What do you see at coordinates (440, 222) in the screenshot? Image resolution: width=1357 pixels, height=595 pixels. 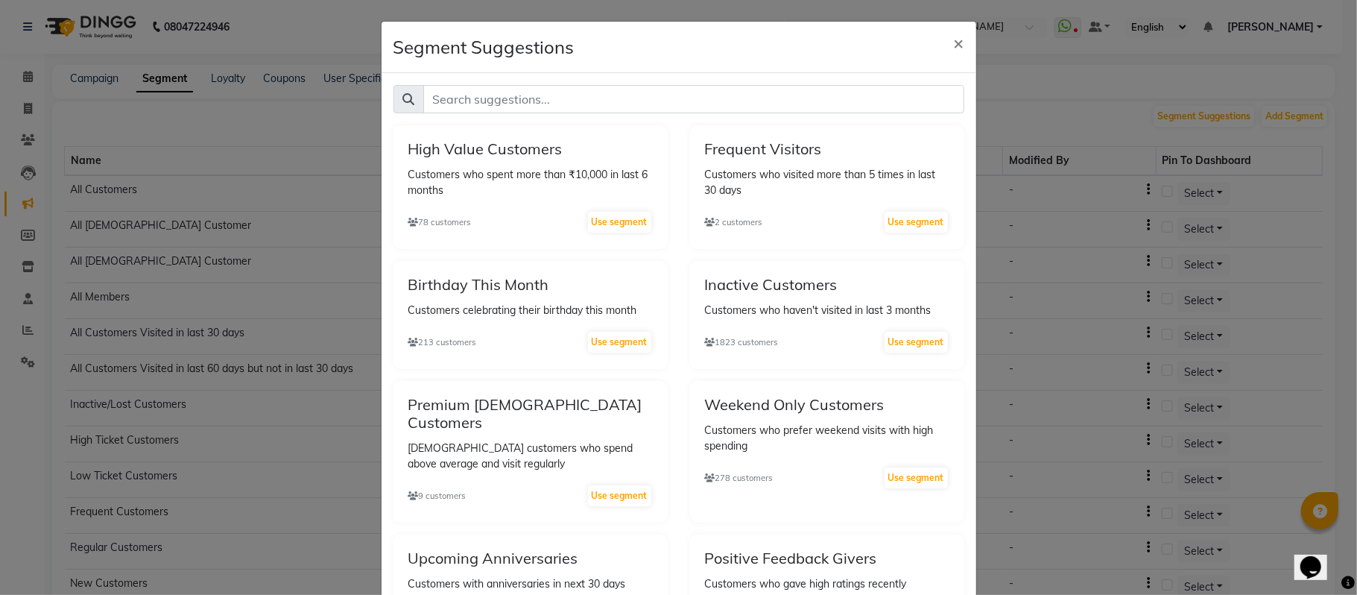 I see `small: 78 customers` at bounding box center [440, 222].